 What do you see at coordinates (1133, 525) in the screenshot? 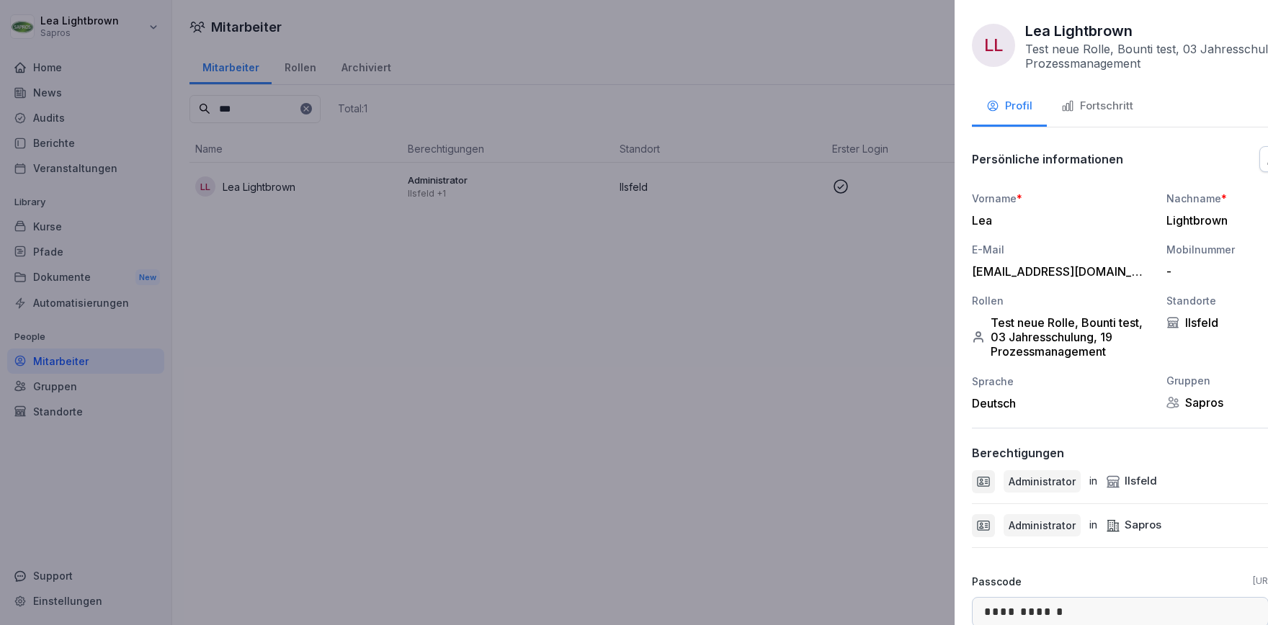
I see `div: Sapros` at bounding box center [1133, 525].